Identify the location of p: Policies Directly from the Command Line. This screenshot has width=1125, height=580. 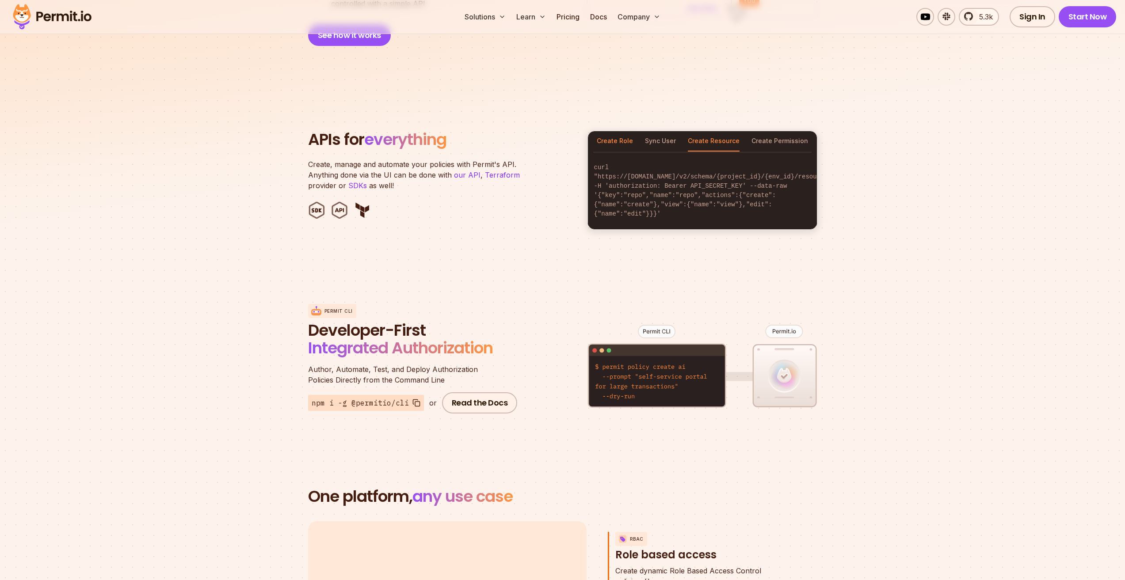
(414, 375).